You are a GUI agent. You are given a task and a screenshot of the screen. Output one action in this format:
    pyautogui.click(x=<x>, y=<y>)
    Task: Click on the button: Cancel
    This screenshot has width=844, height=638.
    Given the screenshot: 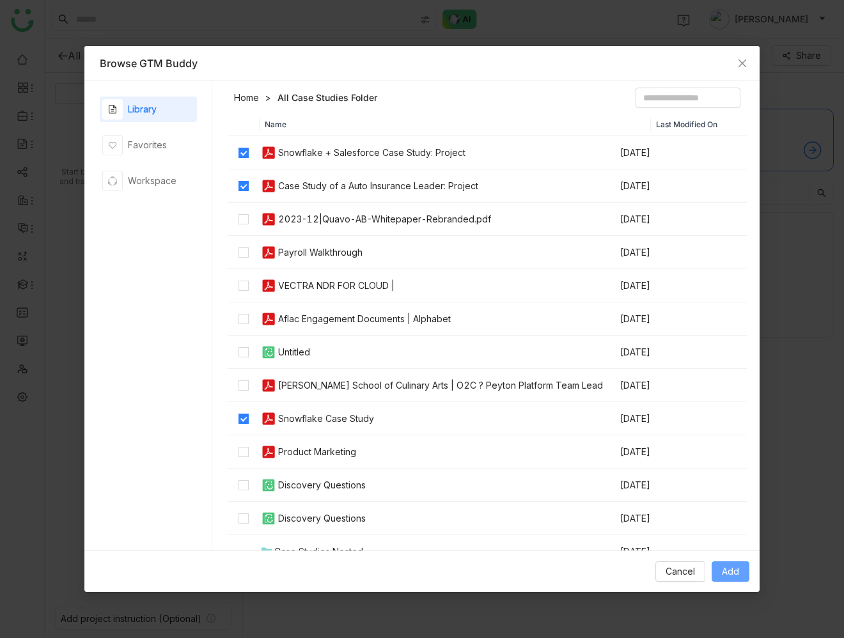 What is the action you would take?
    pyautogui.click(x=680, y=572)
    